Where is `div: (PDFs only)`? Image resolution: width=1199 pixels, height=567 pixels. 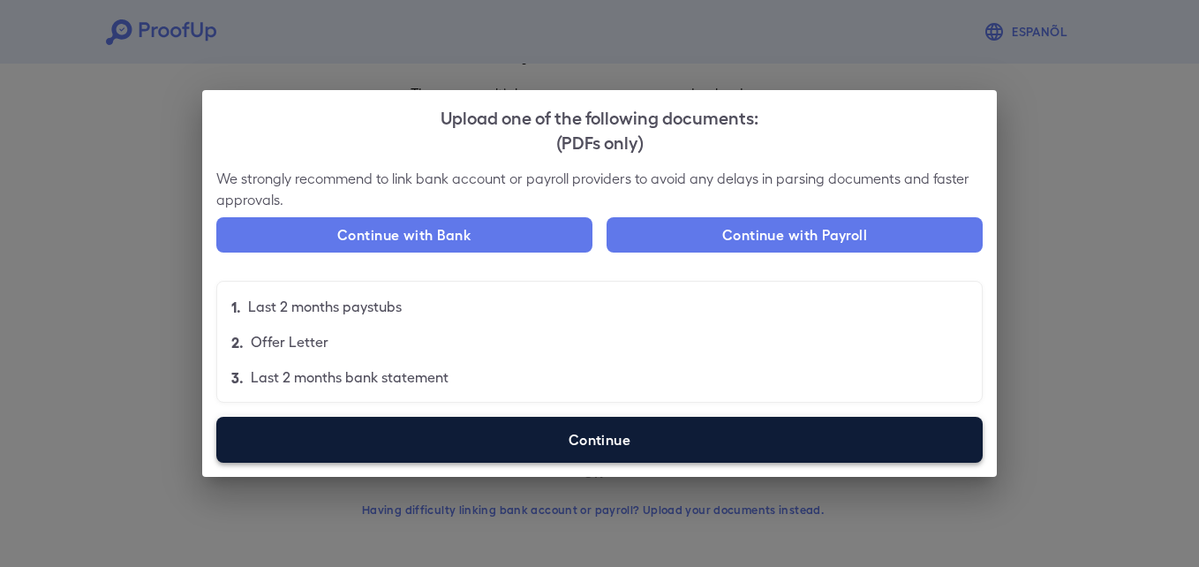 div: (PDFs only) is located at coordinates (600, 141).